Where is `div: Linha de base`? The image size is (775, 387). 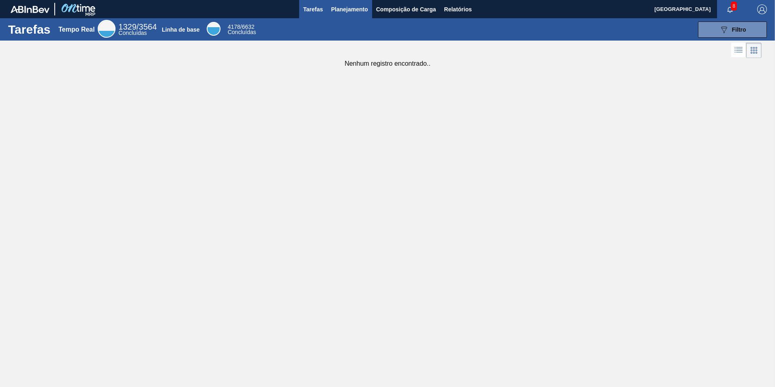 div: Linha de base is located at coordinates (180, 30).